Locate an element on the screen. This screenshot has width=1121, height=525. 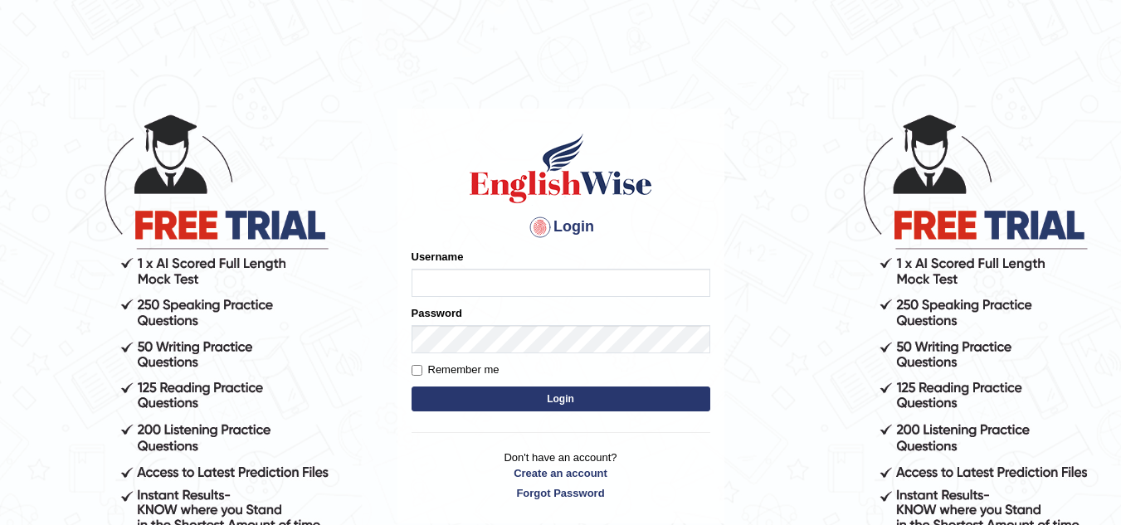
label: Username is located at coordinates (437, 256).